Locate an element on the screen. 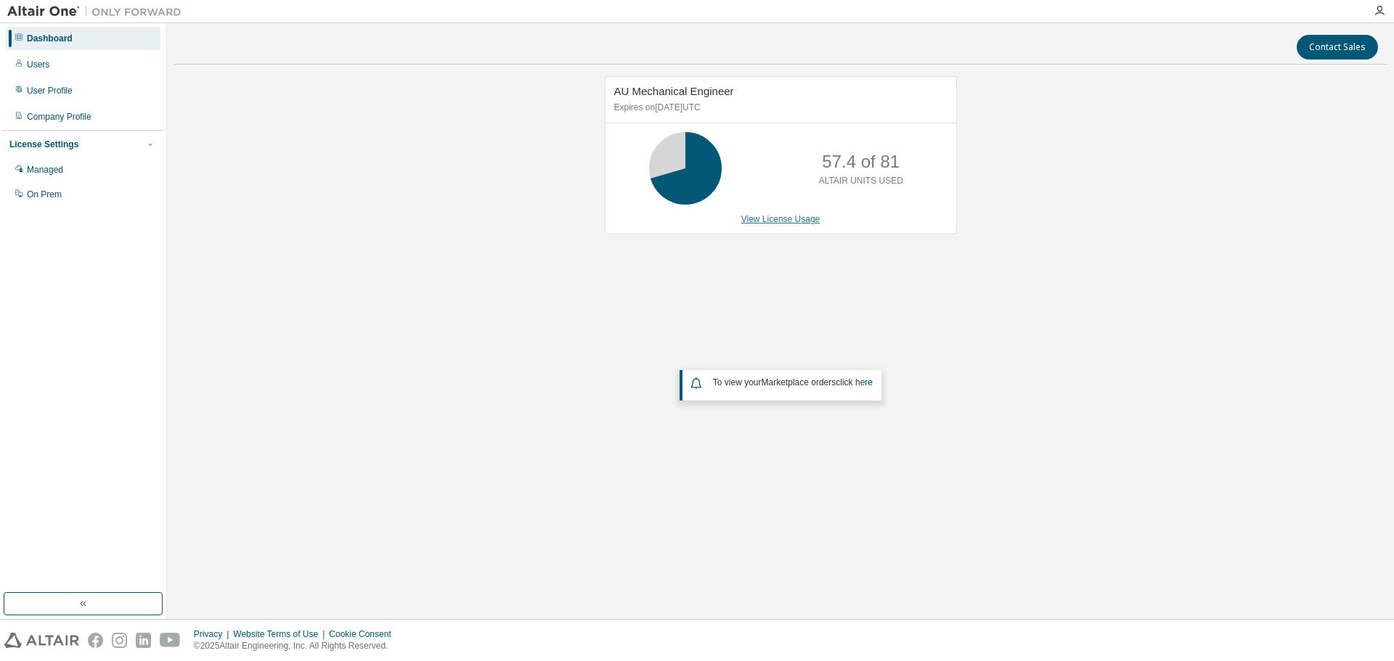  img: instagram.svg is located at coordinates (119, 640).